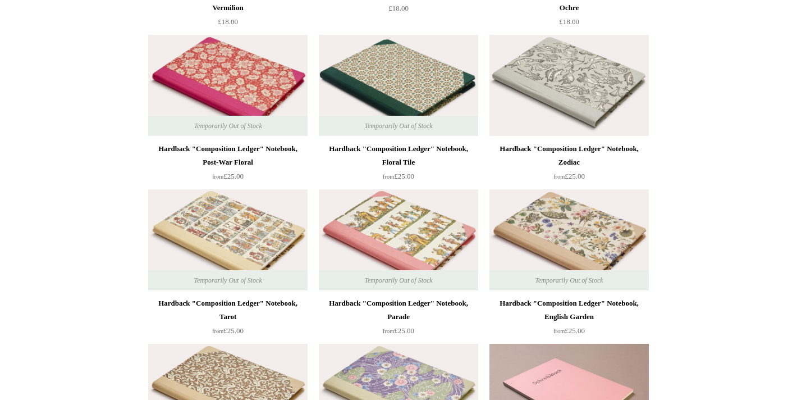 The width and height of the screenshot is (797, 400). Describe the element at coordinates (569, 85) in the screenshot. I see `a: Hardback "Composition Ledger" Notebook, Zodiac Hardback "Composition Ledger" Notebook, Zodiac` at that location.